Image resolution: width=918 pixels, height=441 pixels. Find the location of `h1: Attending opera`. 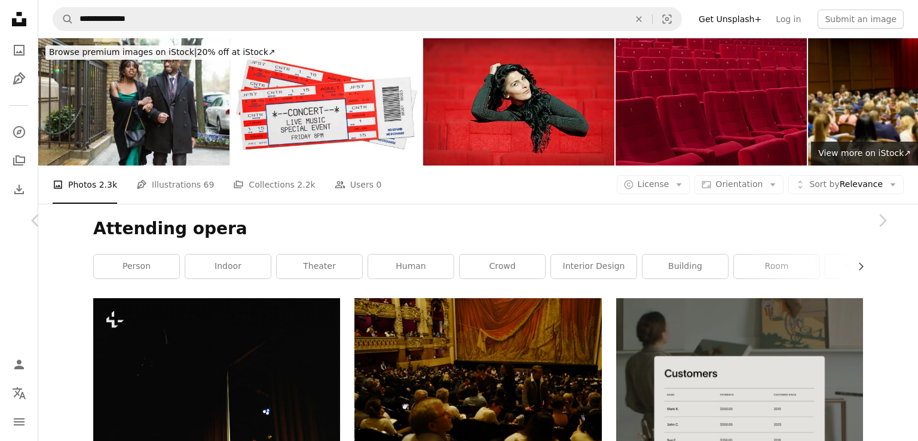

h1: Attending opera is located at coordinates (478, 229).